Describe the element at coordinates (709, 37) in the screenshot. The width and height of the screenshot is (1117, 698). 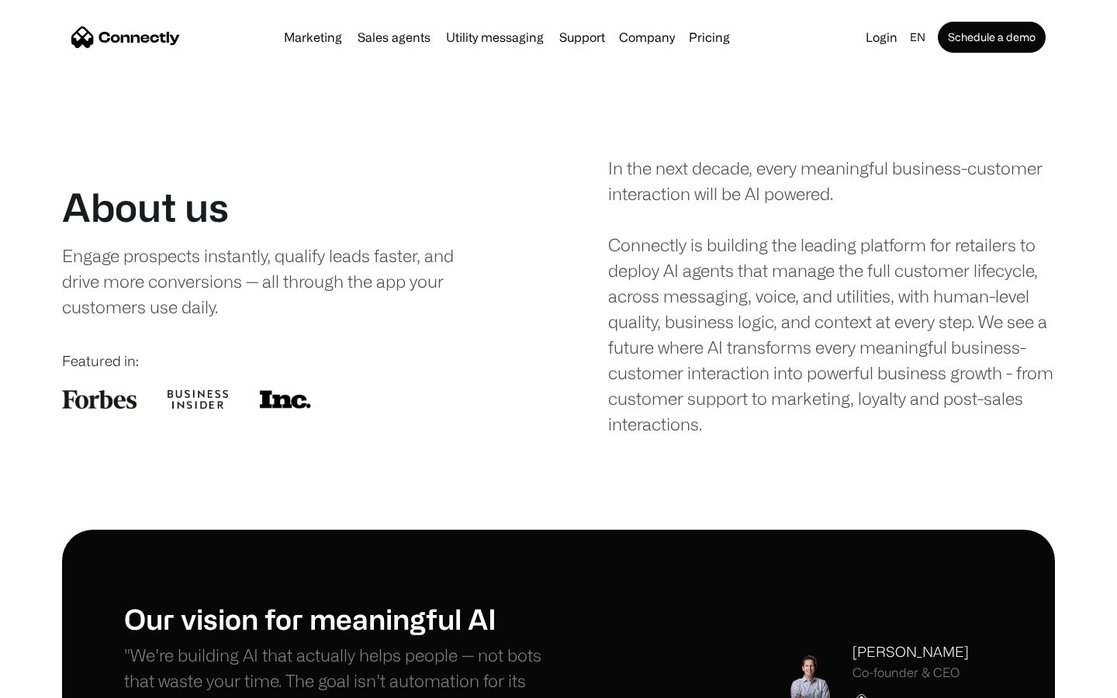
I see `a: Pricing` at that location.